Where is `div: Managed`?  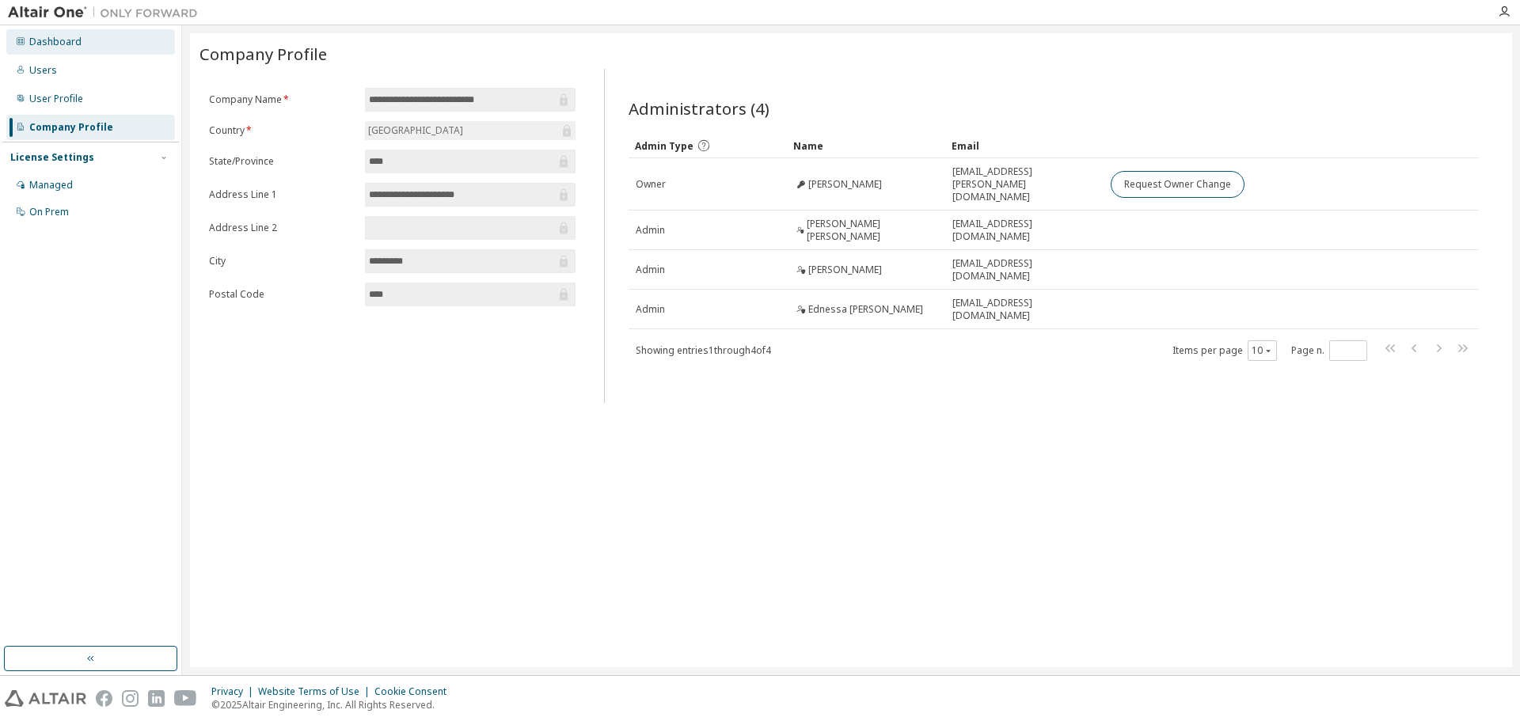
div: Managed is located at coordinates (51, 185).